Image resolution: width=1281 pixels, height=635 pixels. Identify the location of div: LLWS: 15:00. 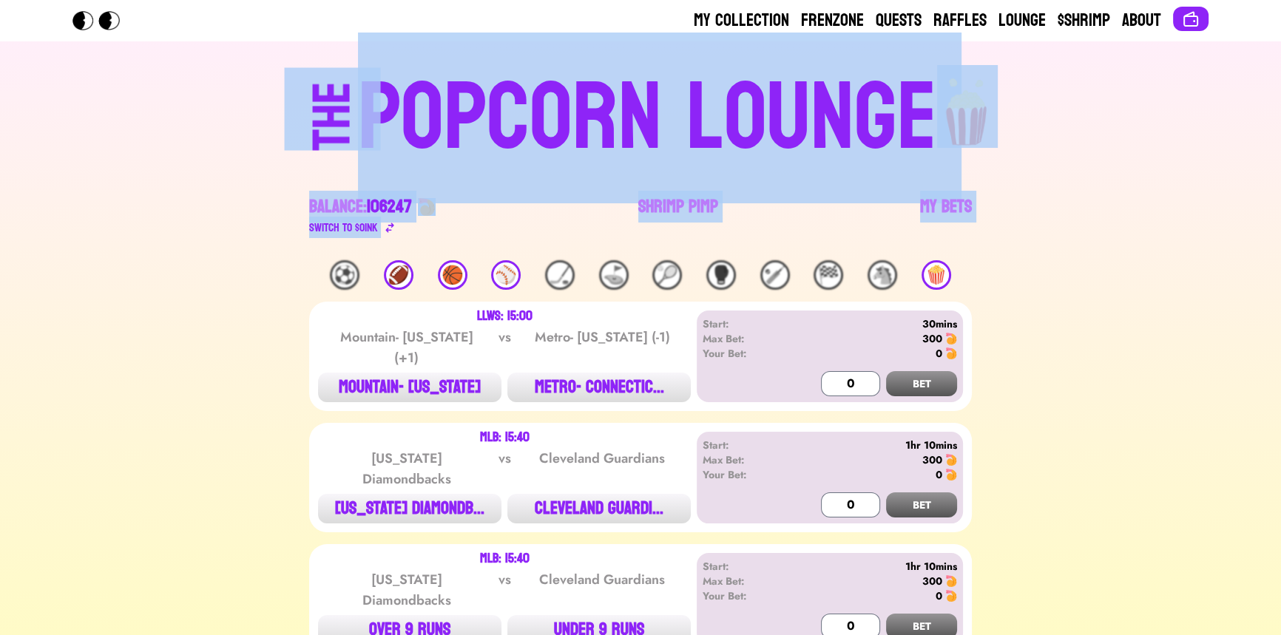
(504, 317).